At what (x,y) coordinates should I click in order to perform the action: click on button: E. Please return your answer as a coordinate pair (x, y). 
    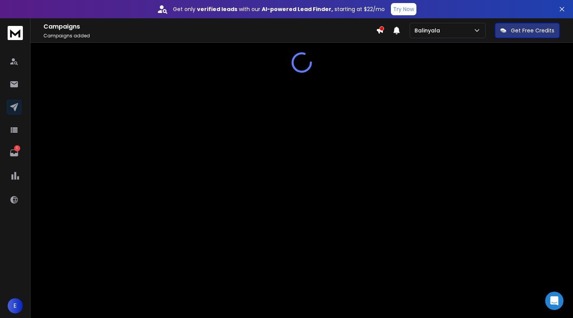
    Looking at the image, I should click on (15, 306).